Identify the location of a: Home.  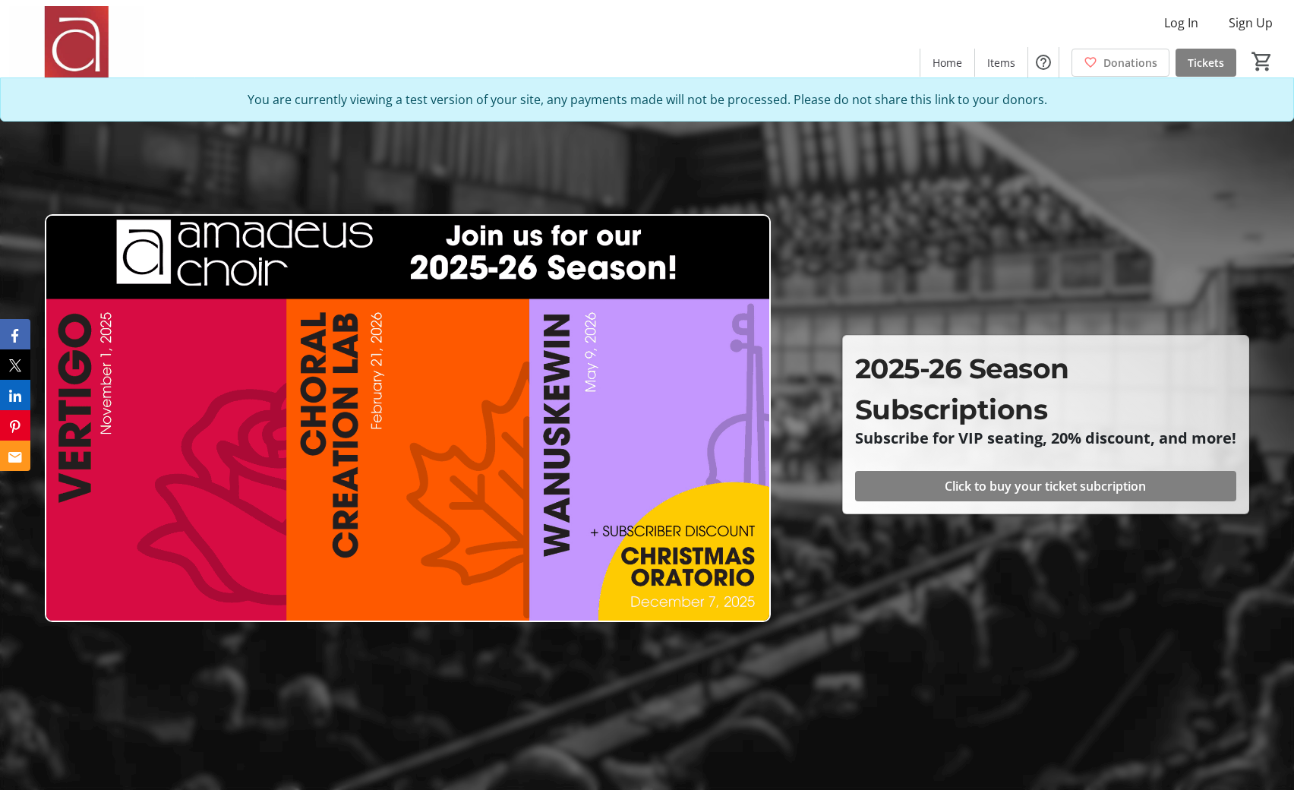
(947, 62).